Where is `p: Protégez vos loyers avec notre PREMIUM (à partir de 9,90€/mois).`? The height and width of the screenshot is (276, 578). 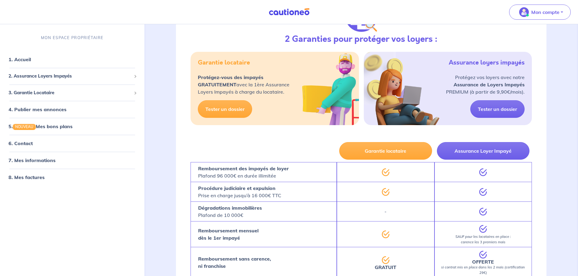
p: Protégez vos loyers avec notre PREMIUM (à partir de 9,90€/mois). is located at coordinates (485, 85).